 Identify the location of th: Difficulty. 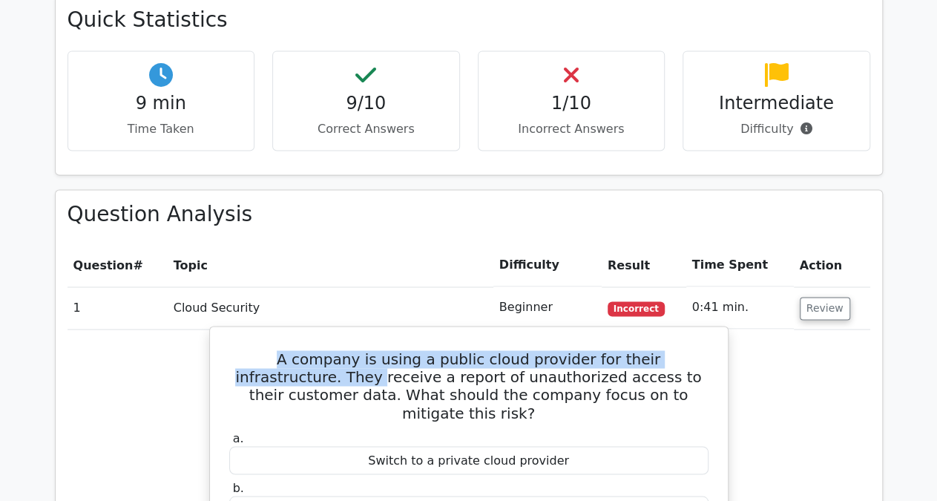
(548, 265).